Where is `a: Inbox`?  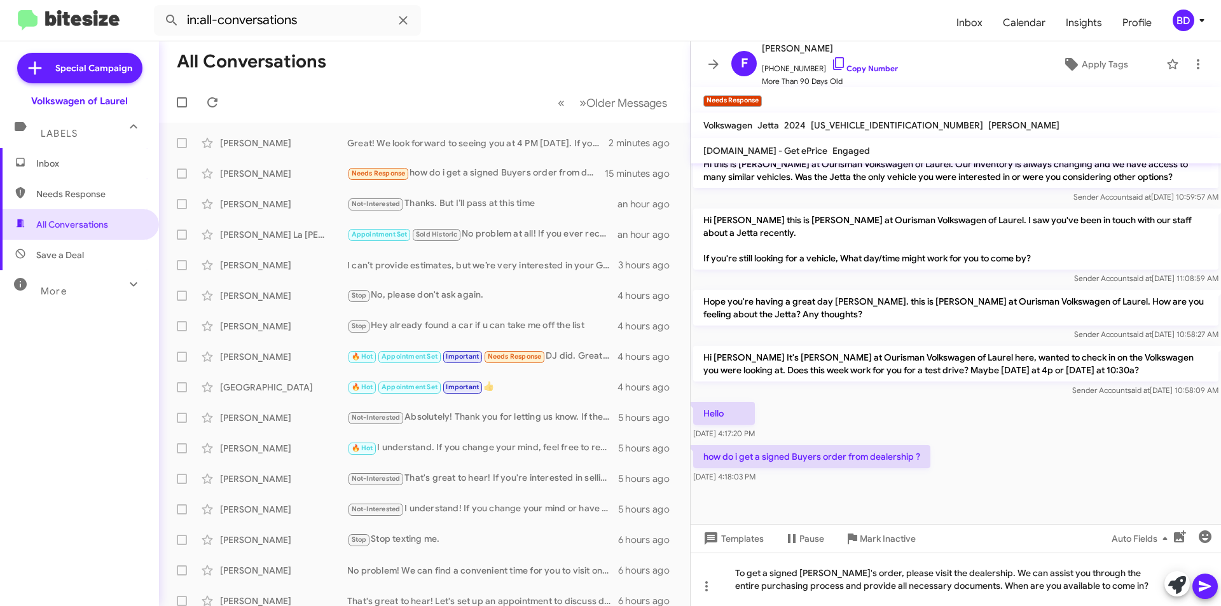 a: Inbox is located at coordinates (970, 23).